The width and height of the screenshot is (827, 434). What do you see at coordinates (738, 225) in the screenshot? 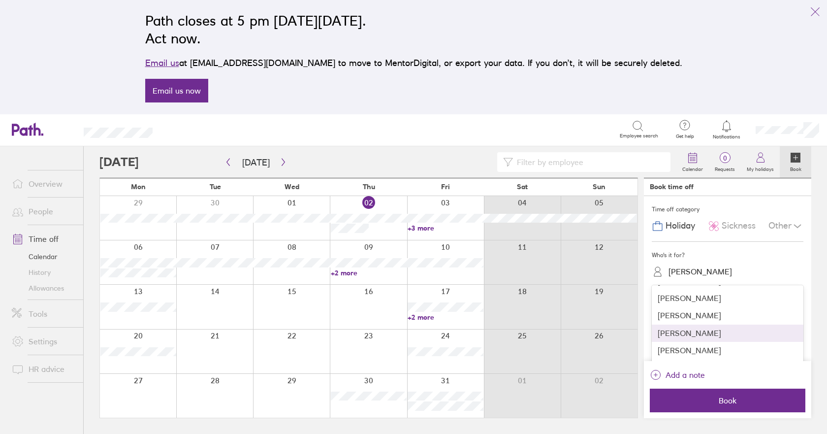
I see `span: Sickness` at bounding box center [738, 225].